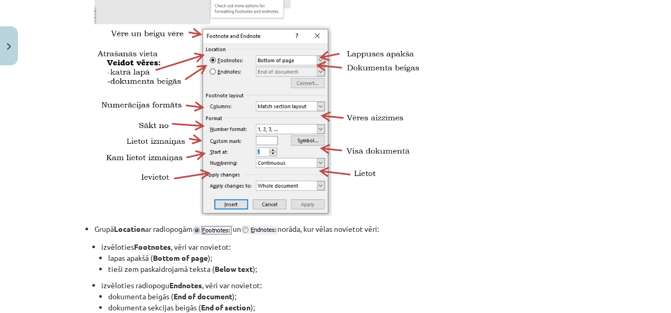 The image size is (671, 313). What do you see at coordinates (349, 269) in the screenshot?
I see `li: tieši zem paskaidrojamā teksta ( );` at bounding box center [349, 269].